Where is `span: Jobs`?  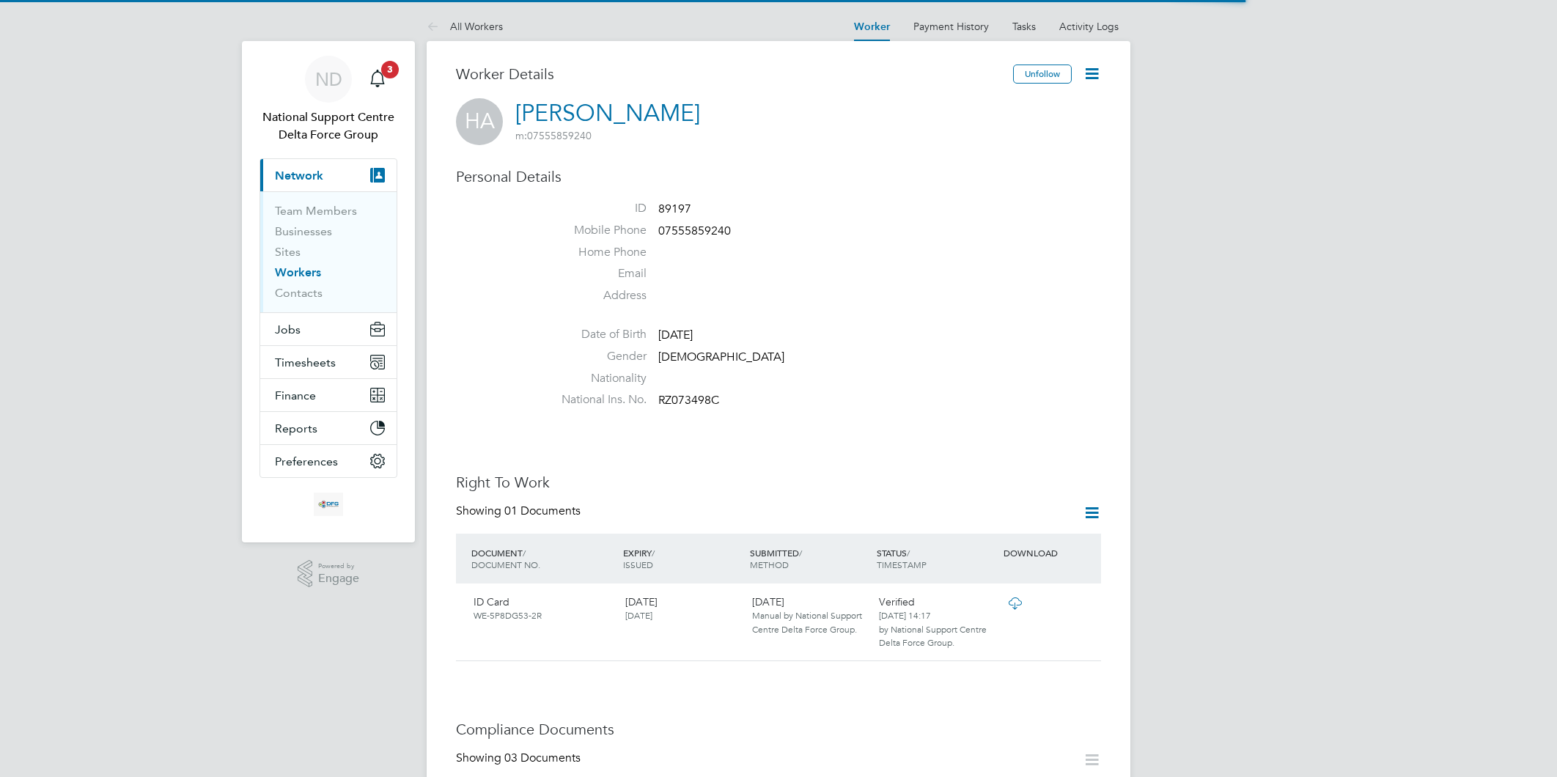
span: Jobs is located at coordinates (287, 329).